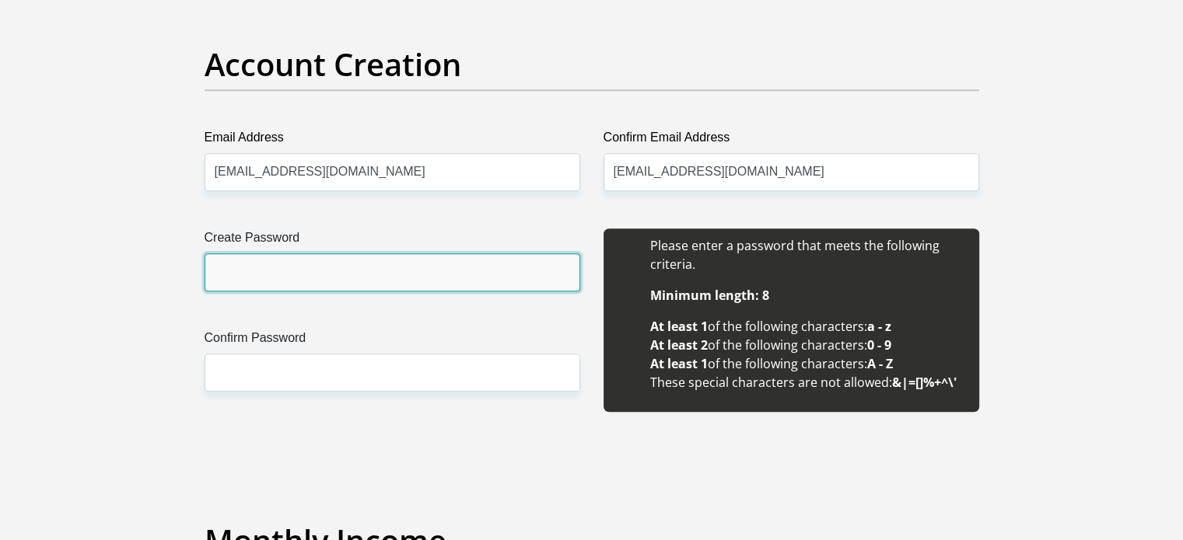  Describe the element at coordinates (806, 255) in the screenshot. I see `li: Please enter a password that meets the following criteria.` at that location.